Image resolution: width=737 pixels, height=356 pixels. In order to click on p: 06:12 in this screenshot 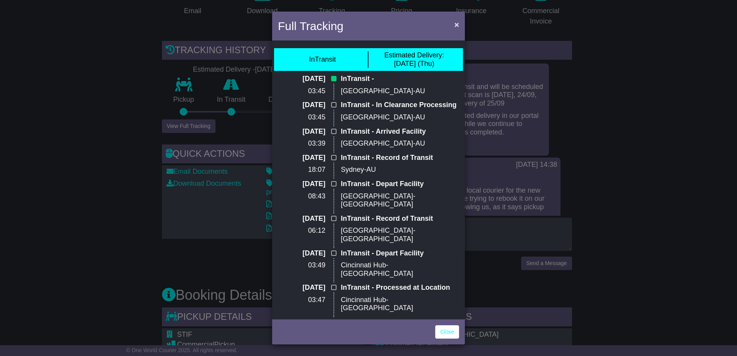, I will do `click(302, 231)`.